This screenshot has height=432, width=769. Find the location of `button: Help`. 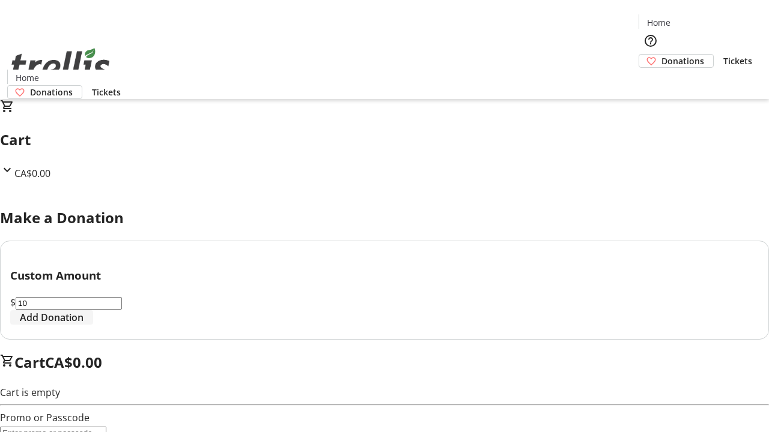

button: Help is located at coordinates (651, 41).